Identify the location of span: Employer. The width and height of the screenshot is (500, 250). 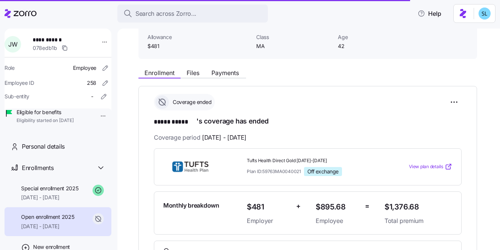
(268, 221).